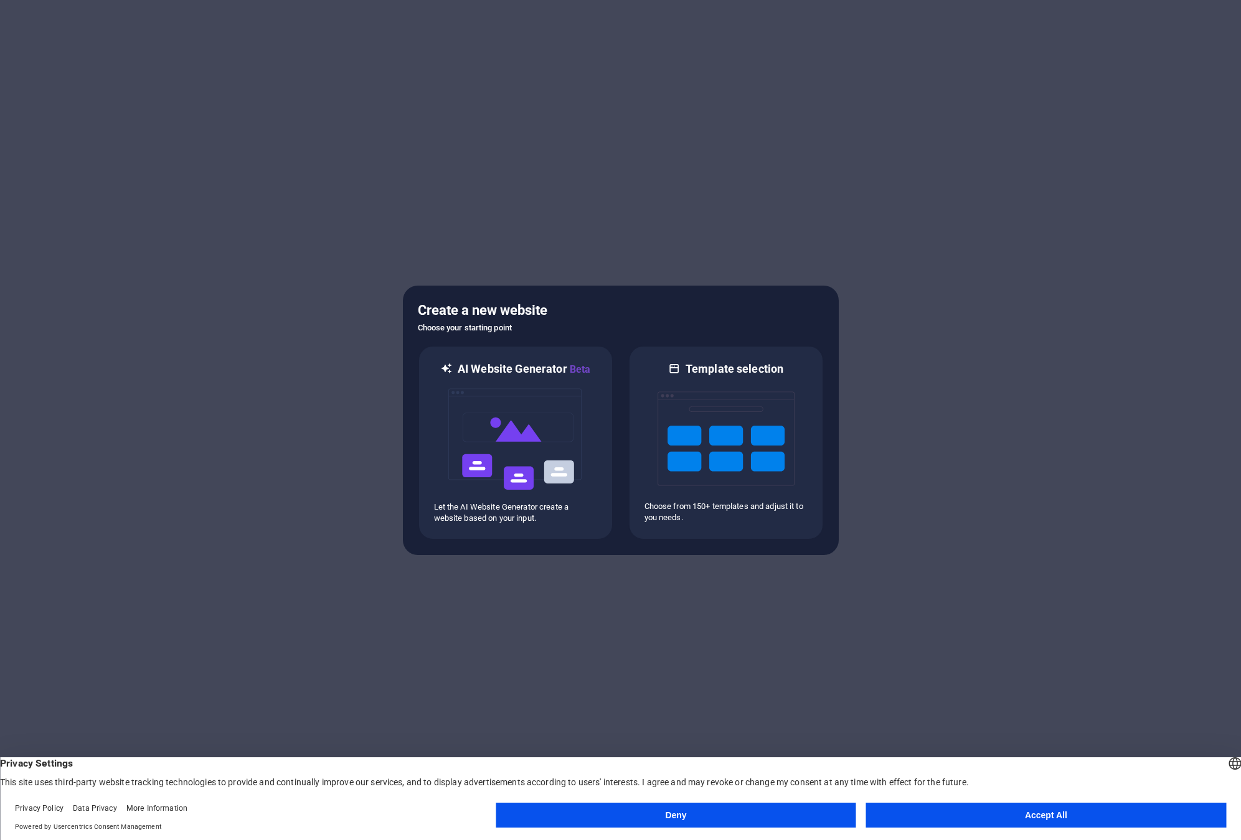 This screenshot has width=1241, height=840. I want to click on img: ai, so click(515, 440).